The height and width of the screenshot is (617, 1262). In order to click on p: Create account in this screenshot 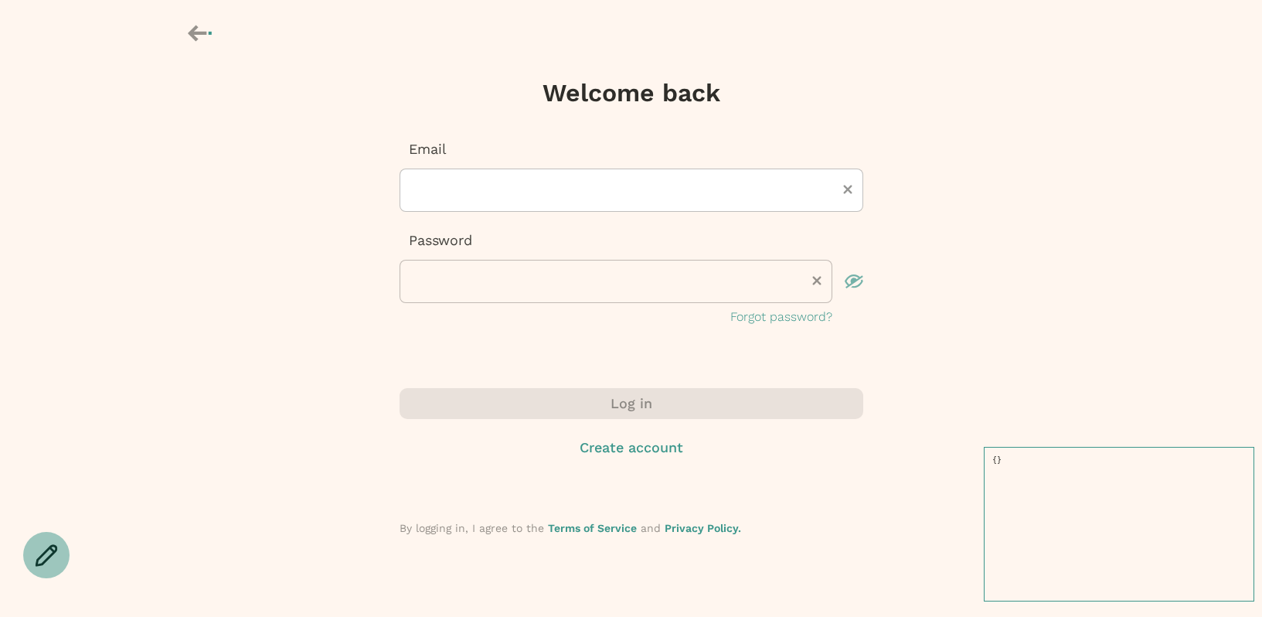, I will do `click(631, 447)`.